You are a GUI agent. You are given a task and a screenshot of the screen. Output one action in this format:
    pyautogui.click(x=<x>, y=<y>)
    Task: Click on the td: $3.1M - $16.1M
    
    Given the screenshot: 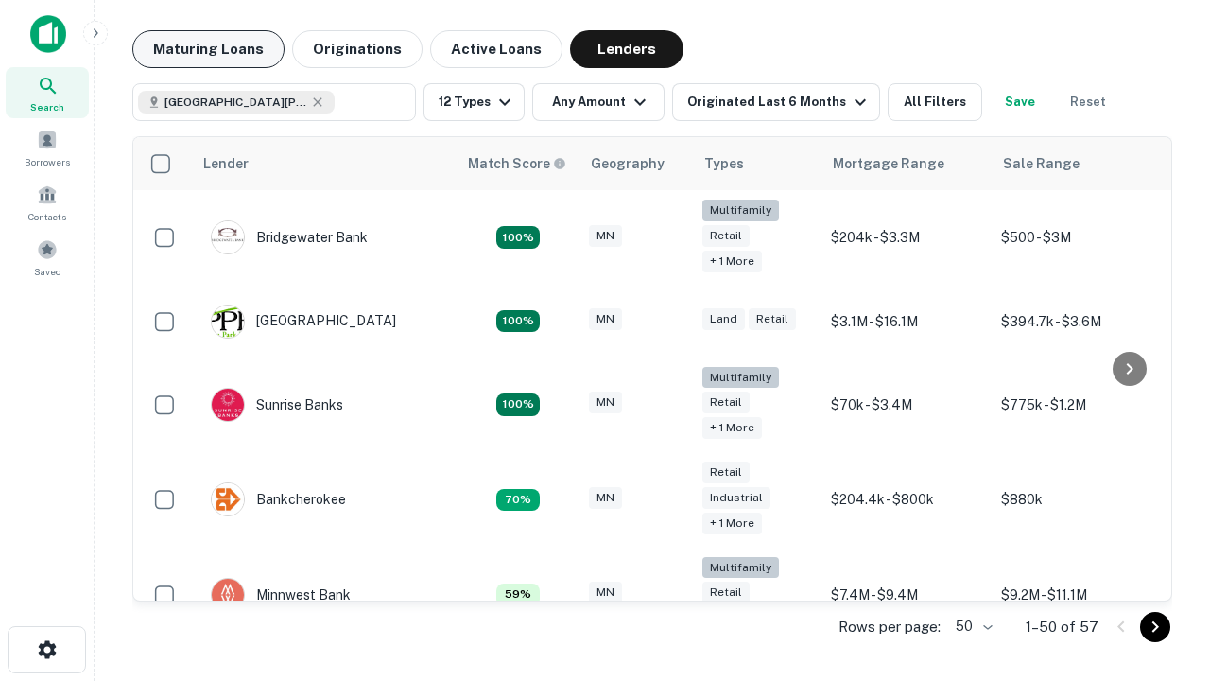 What is the action you would take?
    pyautogui.click(x=907, y=321)
    